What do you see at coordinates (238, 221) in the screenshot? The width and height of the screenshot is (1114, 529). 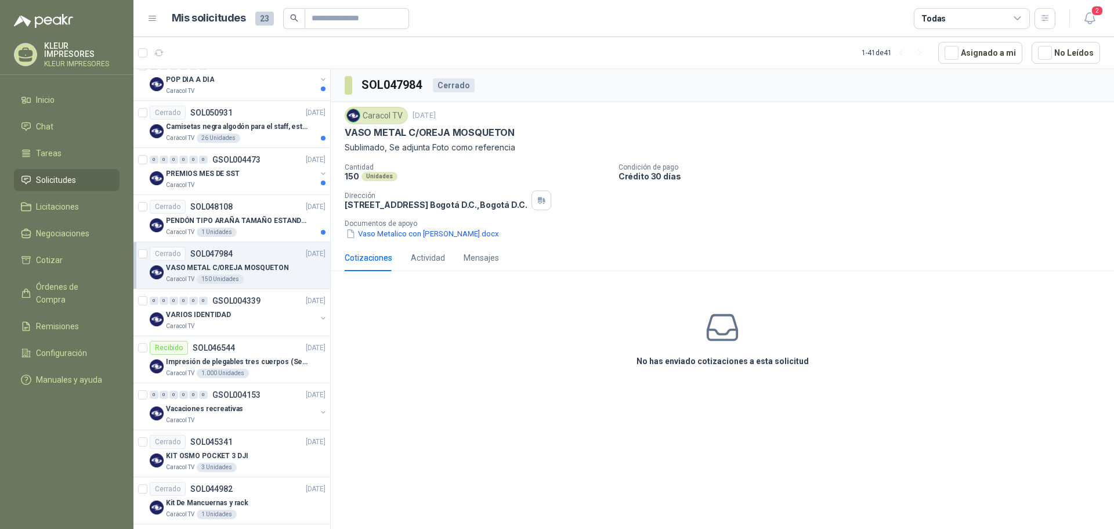 I see `p: PENDÓN TIPO ARAÑA TAMAÑO ESTANDAR` at bounding box center [238, 221].